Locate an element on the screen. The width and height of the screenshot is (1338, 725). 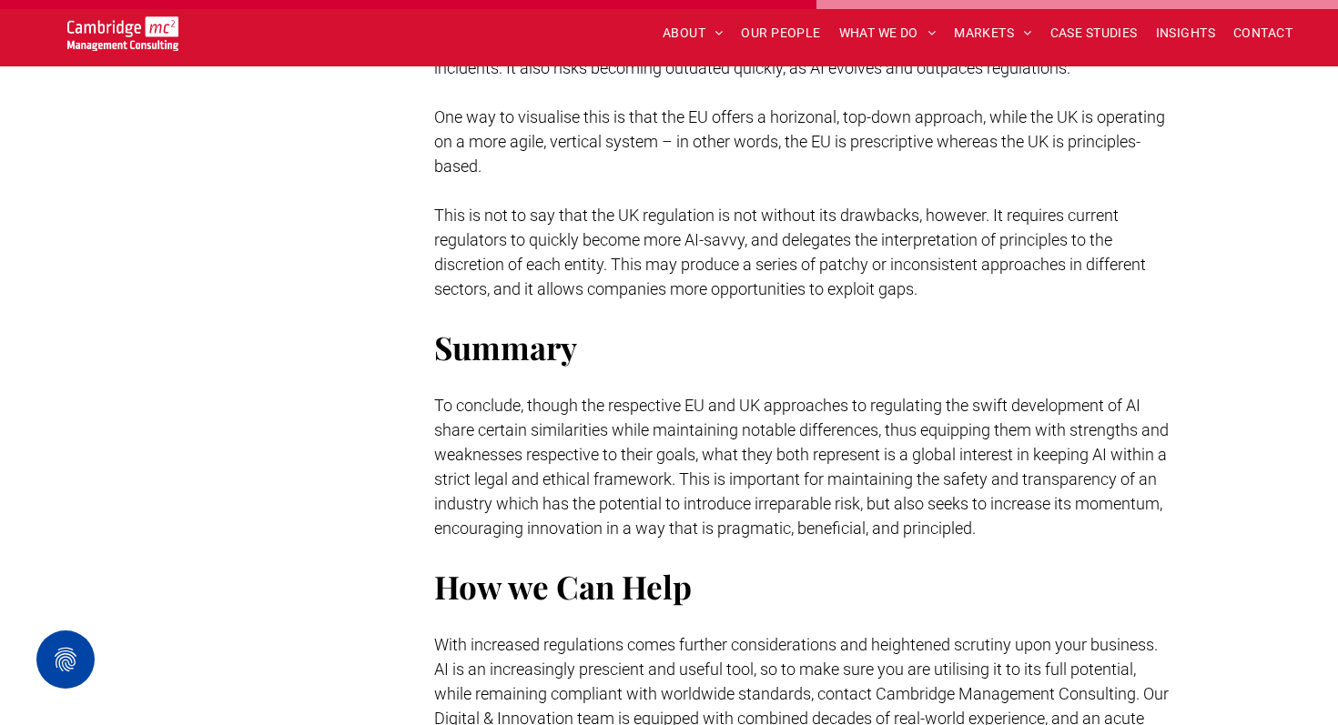
a: MARKETS is located at coordinates (992, 33).